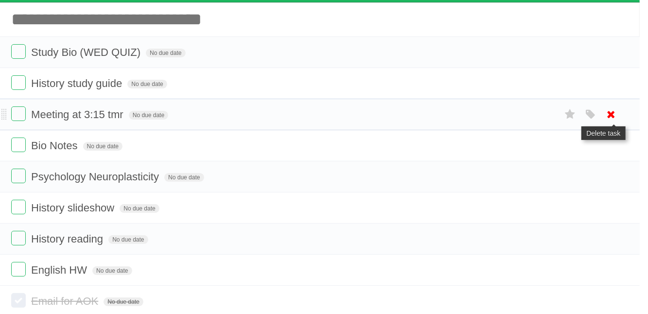 This screenshot has height=314, width=648. What do you see at coordinates (570, 114) in the screenshot?
I see `label: Star task` at bounding box center [570, 114].